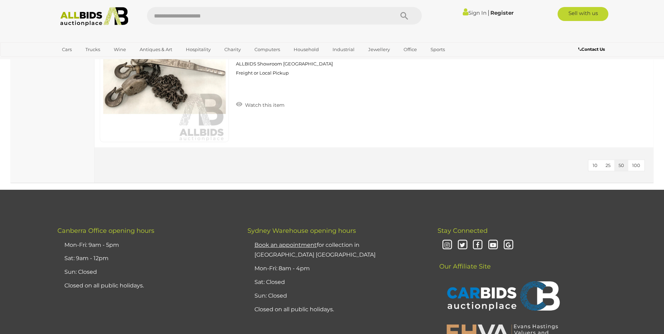 The height and width of the screenshot is (334, 664). Describe the element at coordinates (164, 80) in the screenshot. I see `img: 53701-24a.jpg` at that location.